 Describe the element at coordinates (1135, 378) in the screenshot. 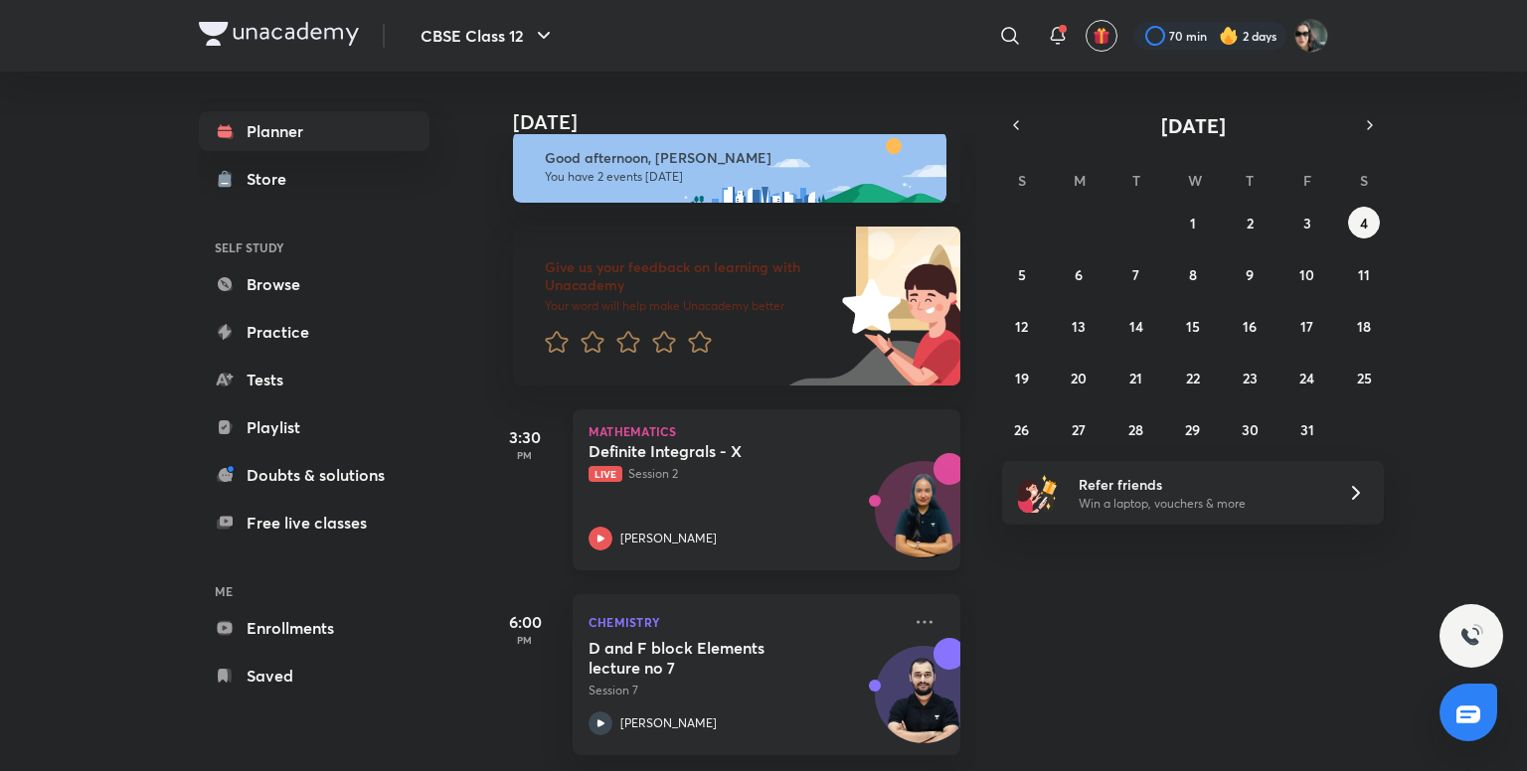

I see `abbr: October 21, 2025` at that location.